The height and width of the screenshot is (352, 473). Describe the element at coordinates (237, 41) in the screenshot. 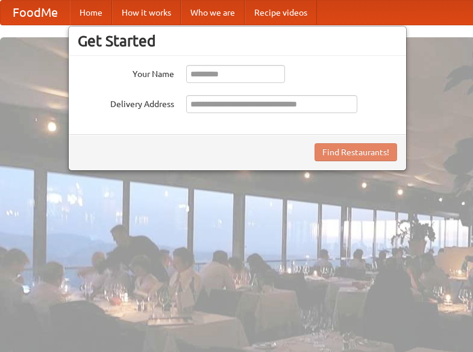

I see `h3: Get Started` at that location.